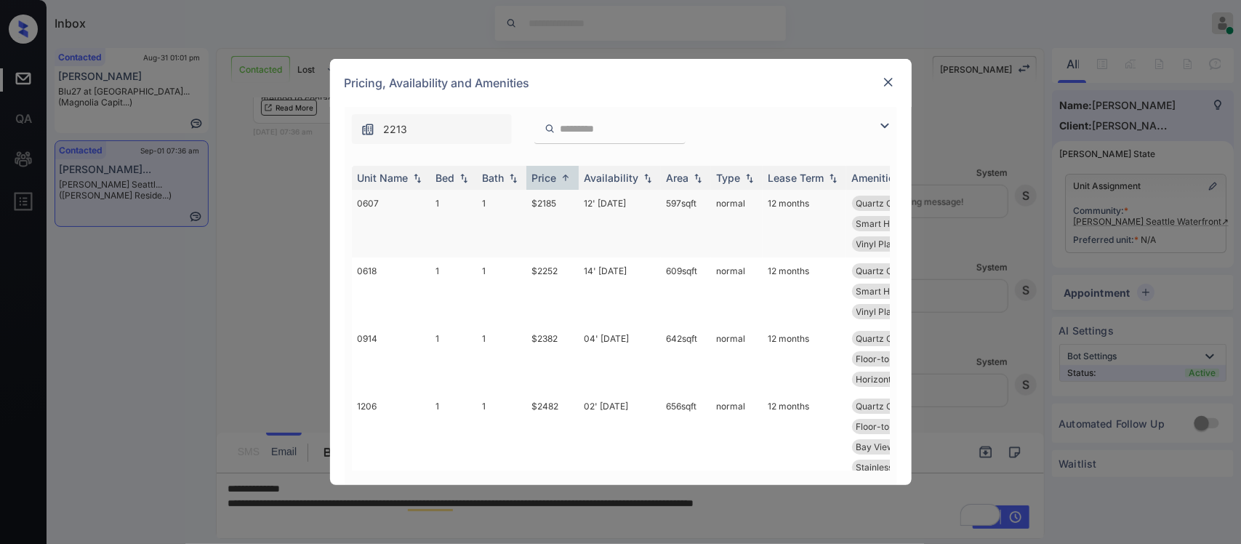 Image resolution: width=1241 pixels, height=544 pixels. Describe the element at coordinates (391, 291) in the screenshot. I see `td: 0618` at that location.